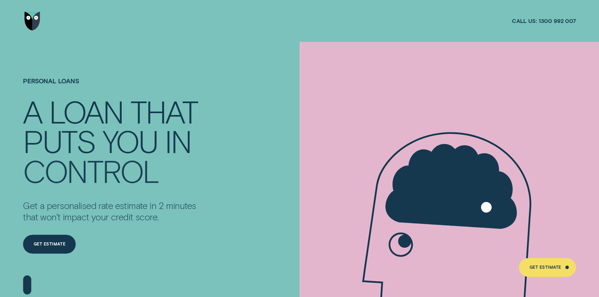  Describe the element at coordinates (86, 111) in the screenshot. I see `div: LOAN` at that location.